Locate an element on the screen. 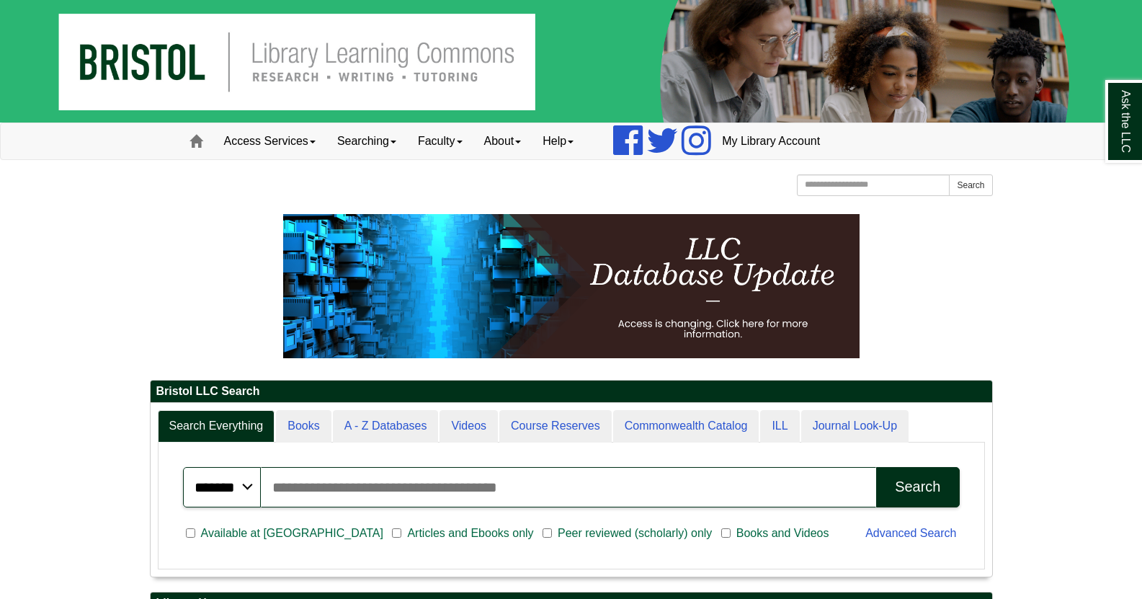 Image resolution: width=1142 pixels, height=599 pixels. a: Books is located at coordinates (303, 426).